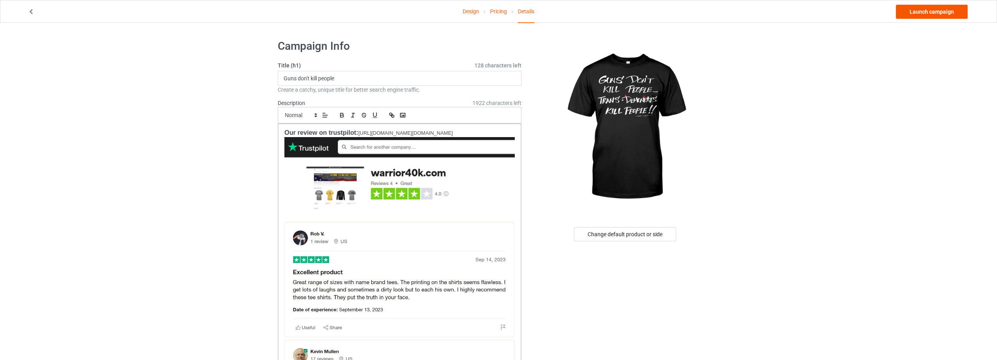  Describe the element at coordinates (321, 132) in the screenshot. I see `strong: Our review on trustpilot:` at that location.